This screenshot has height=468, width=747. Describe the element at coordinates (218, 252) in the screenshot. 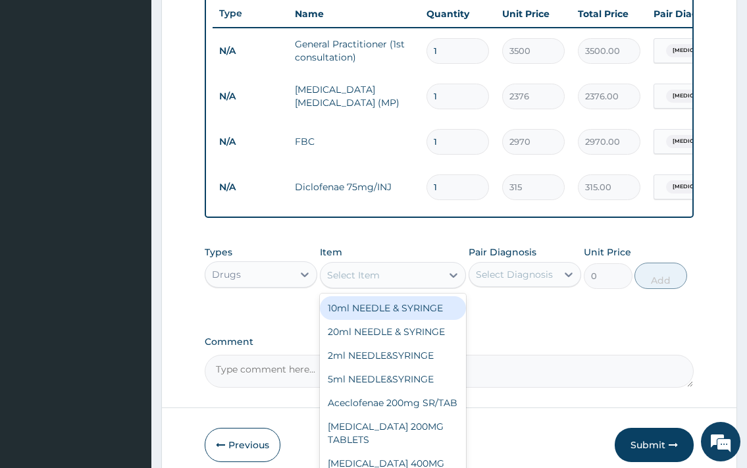

I see `label: Types` at that location.